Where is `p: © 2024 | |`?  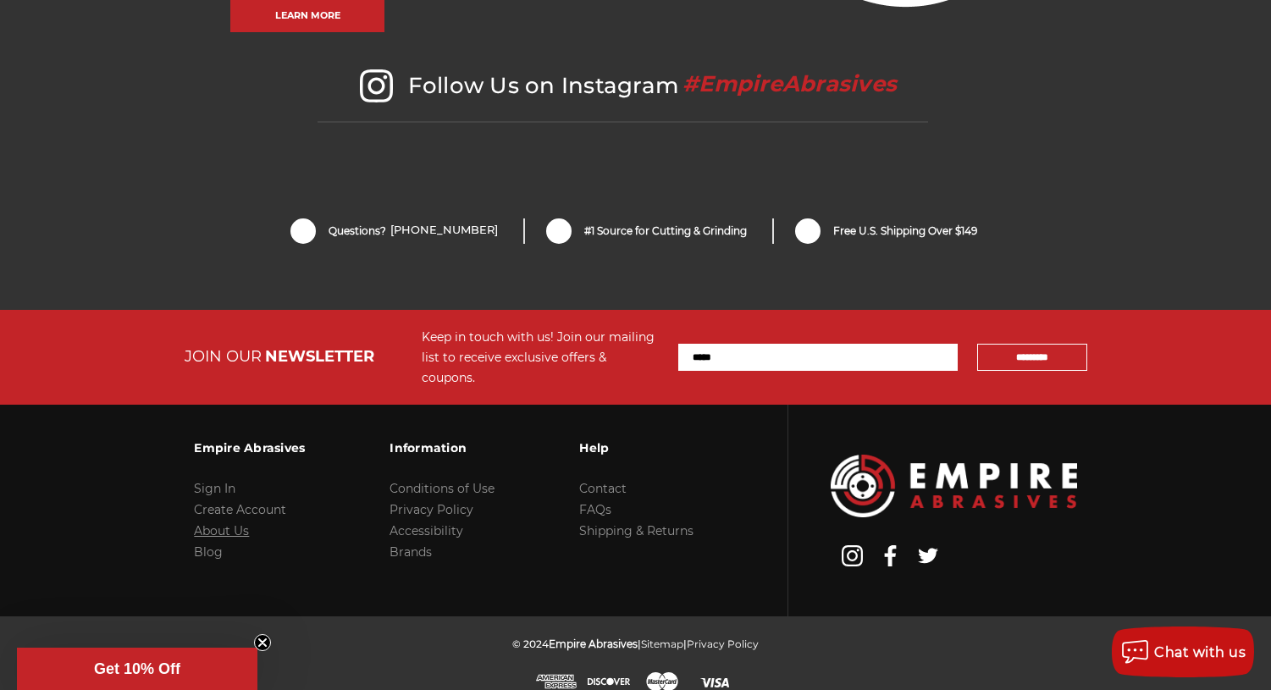 p: © 2024 | | is located at coordinates (635, 643).